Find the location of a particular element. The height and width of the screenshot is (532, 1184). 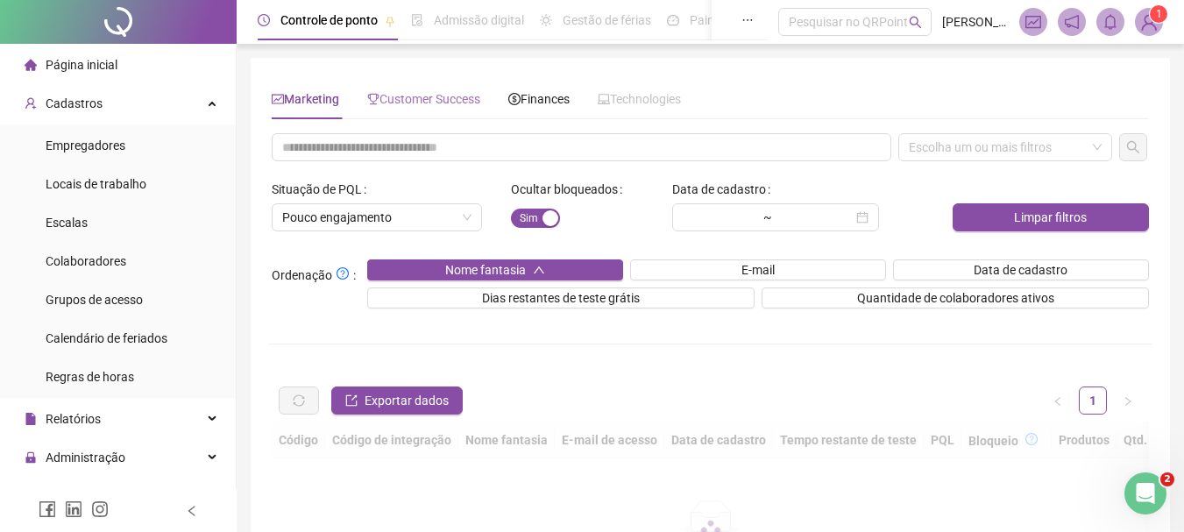

span: Pouco engajamento is located at coordinates (377, 217).